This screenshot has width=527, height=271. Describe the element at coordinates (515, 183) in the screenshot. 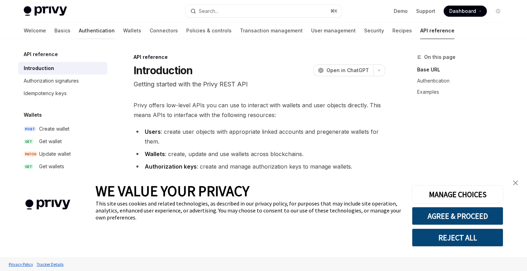

I see `a: close banner` at that location.